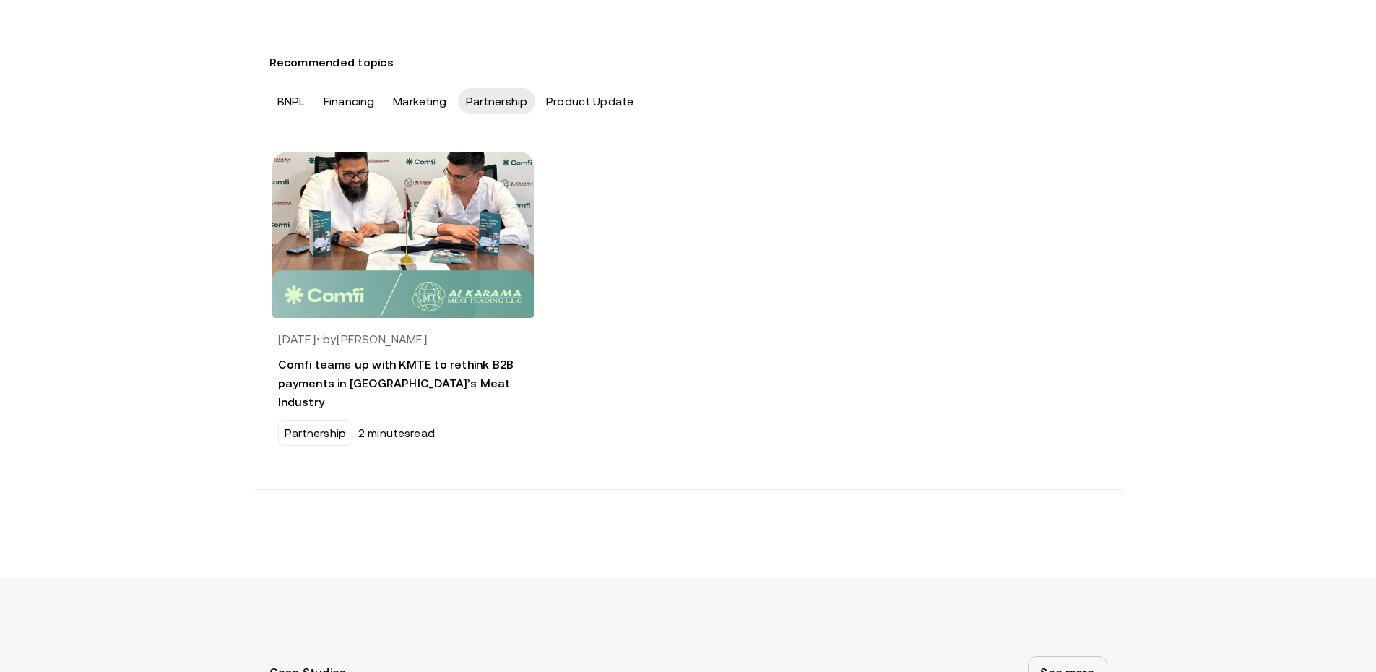 The image size is (1376, 672). What do you see at coordinates (589, 101) in the screenshot?
I see `div: Product Update` at bounding box center [589, 101].